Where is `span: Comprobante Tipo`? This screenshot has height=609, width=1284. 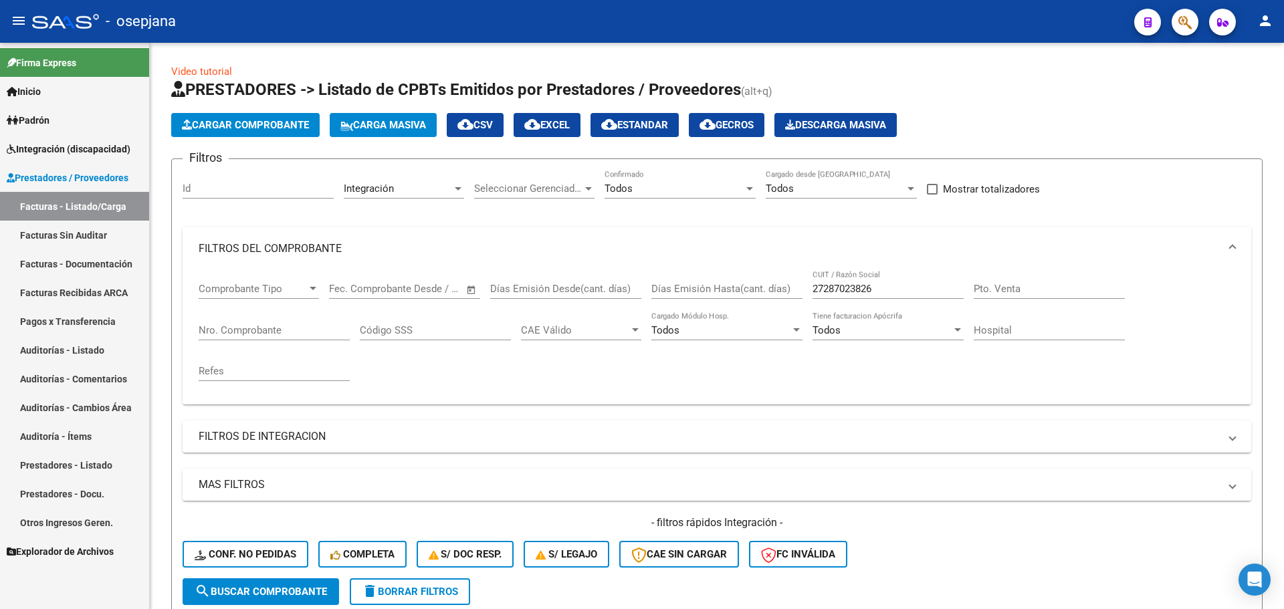 span: Comprobante Tipo is located at coordinates (253, 289).